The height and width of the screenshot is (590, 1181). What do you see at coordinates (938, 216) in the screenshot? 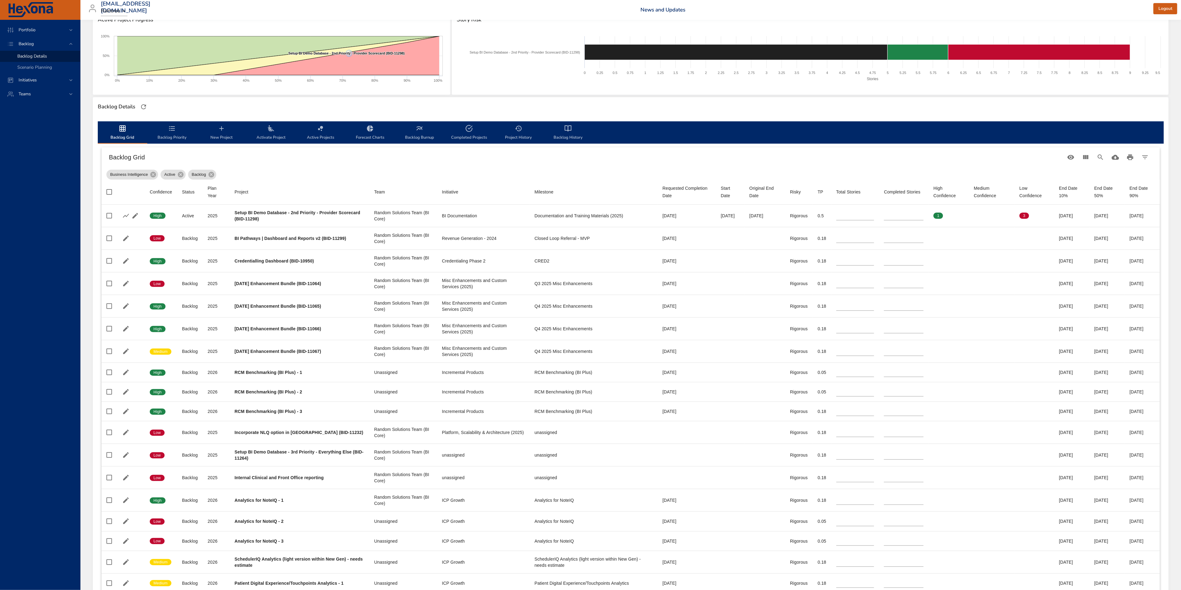
I see `span: 1` at bounding box center [938, 216].